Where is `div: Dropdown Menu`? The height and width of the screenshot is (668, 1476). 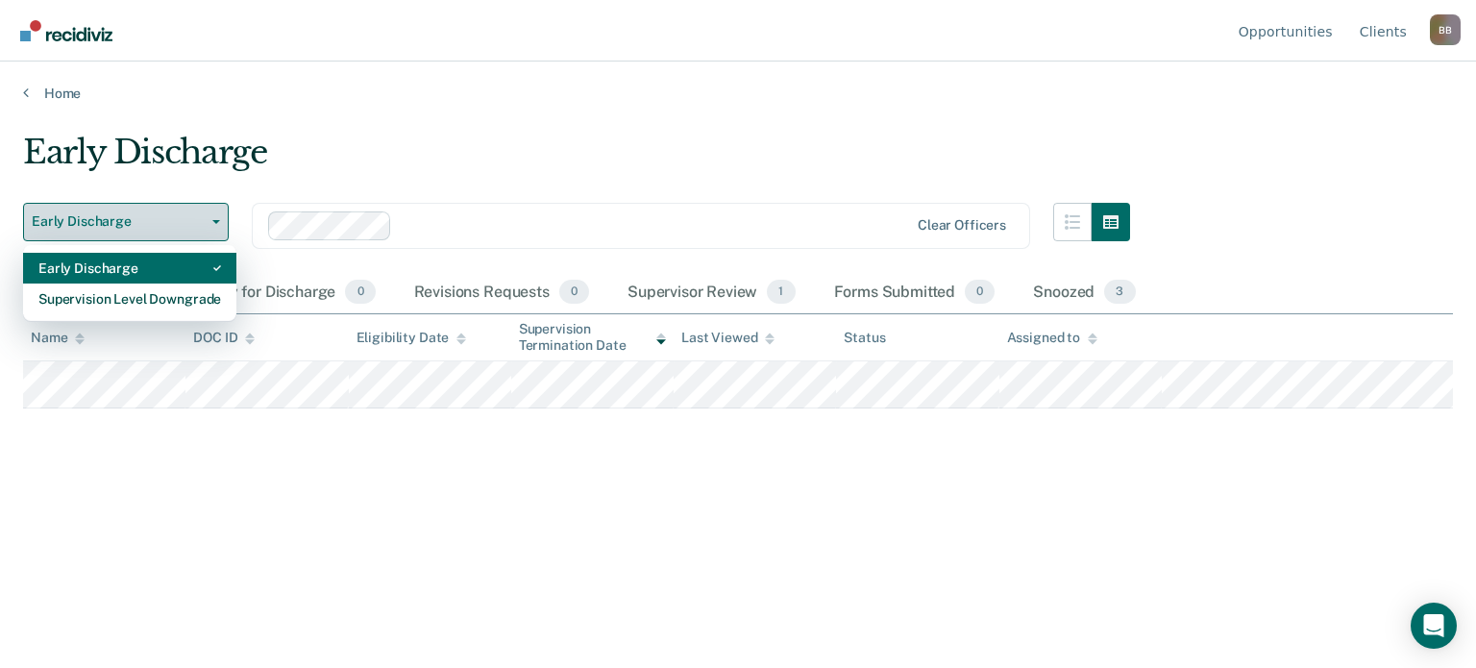 div: Dropdown Menu is located at coordinates (130, 284).